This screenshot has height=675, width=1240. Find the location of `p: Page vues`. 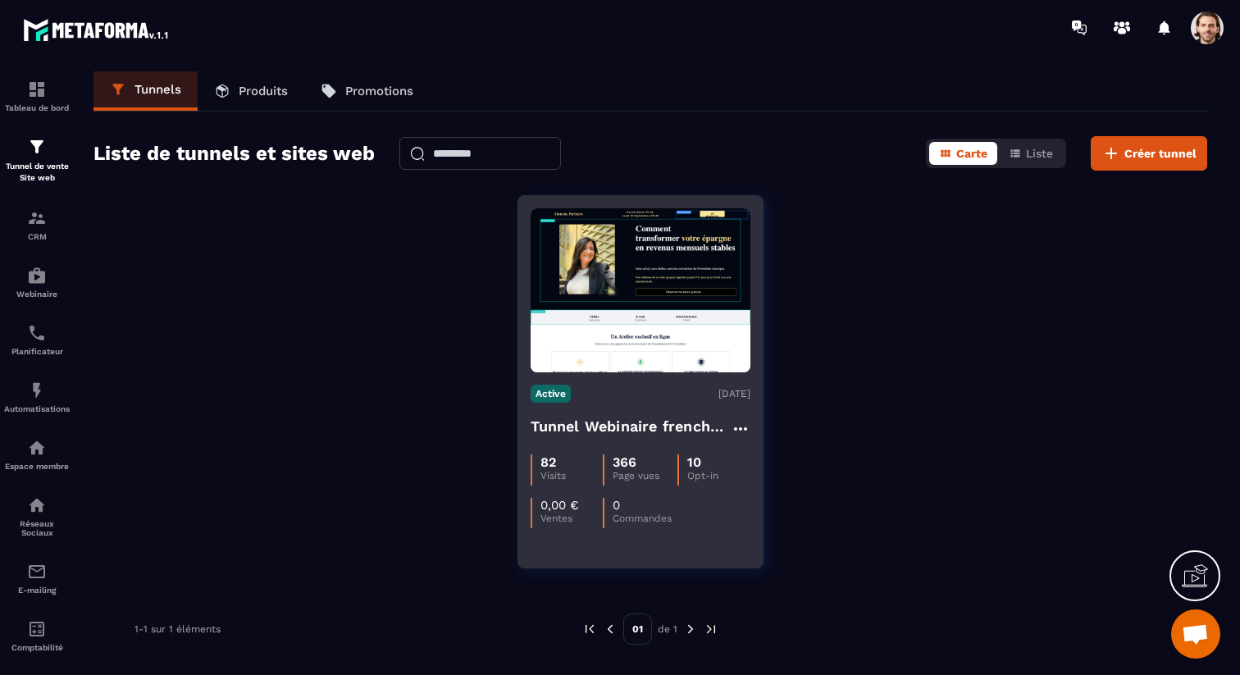

p: Page vues is located at coordinates (645, 476).